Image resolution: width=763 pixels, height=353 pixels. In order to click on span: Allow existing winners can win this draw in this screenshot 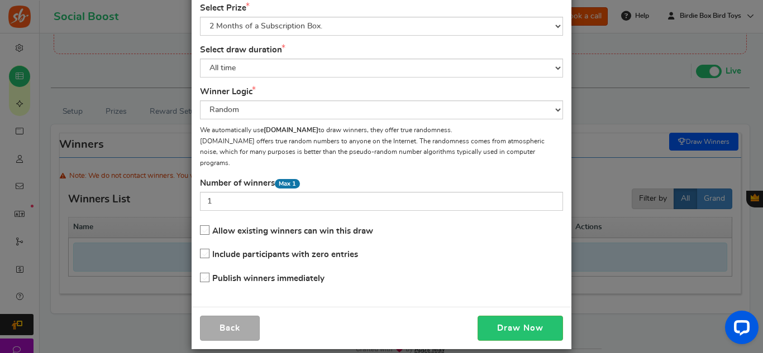, I will do `click(292, 231)`.